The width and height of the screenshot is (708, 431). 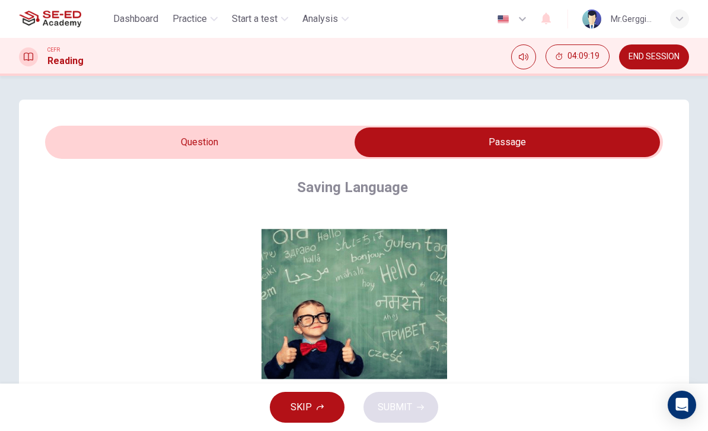 I want to click on img: SE-ED Academy logo, so click(x=50, y=19).